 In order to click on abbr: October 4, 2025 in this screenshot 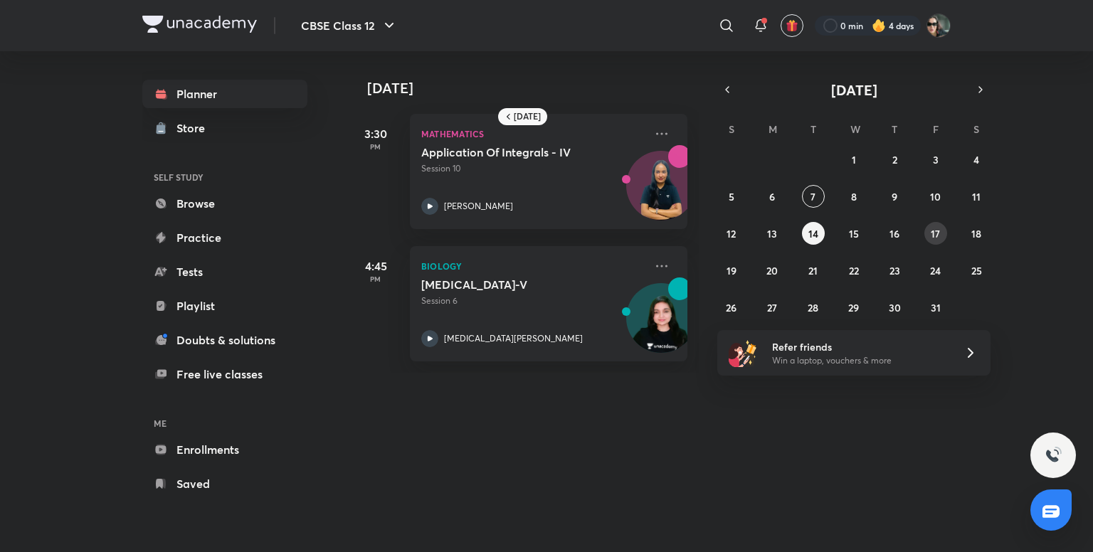, I will do `click(976, 159)`.